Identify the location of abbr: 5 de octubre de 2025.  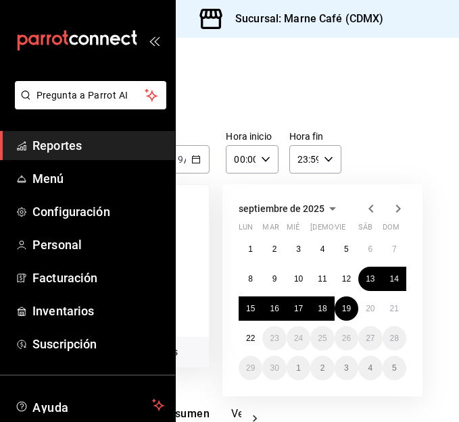
(394, 368).